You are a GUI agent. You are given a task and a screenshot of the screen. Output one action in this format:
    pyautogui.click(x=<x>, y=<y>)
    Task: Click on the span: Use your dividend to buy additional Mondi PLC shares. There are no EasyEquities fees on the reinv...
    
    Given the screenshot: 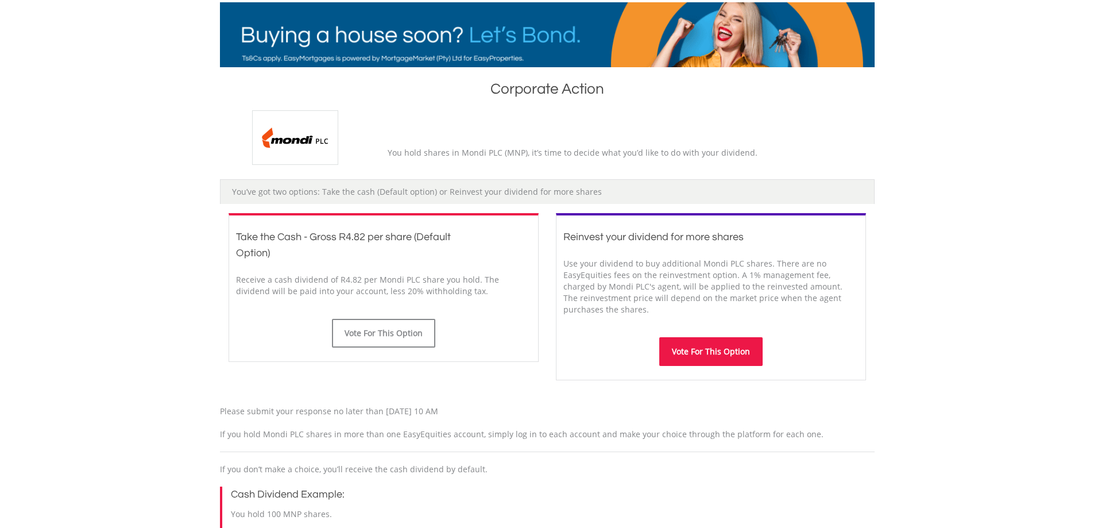 What is the action you would take?
    pyautogui.click(x=703, y=286)
    